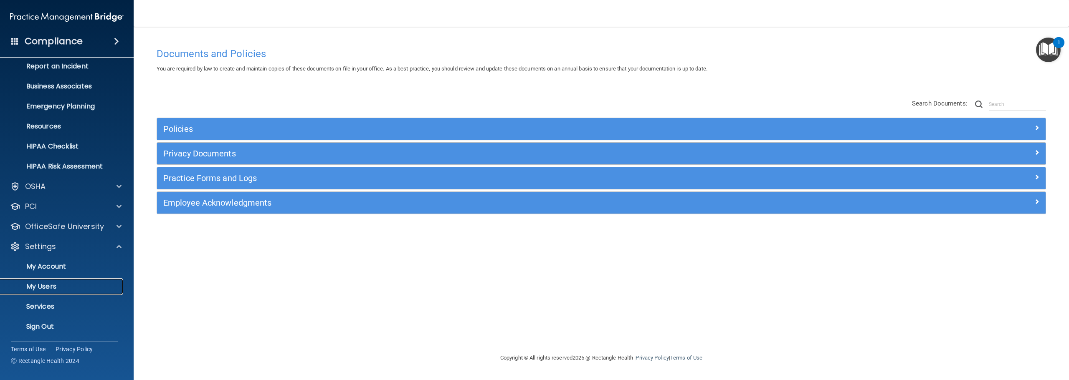 Image resolution: width=1069 pixels, height=380 pixels. Describe the element at coordinates (62, 66) in the screenshot. I see `p: Report an Incident` at that location.